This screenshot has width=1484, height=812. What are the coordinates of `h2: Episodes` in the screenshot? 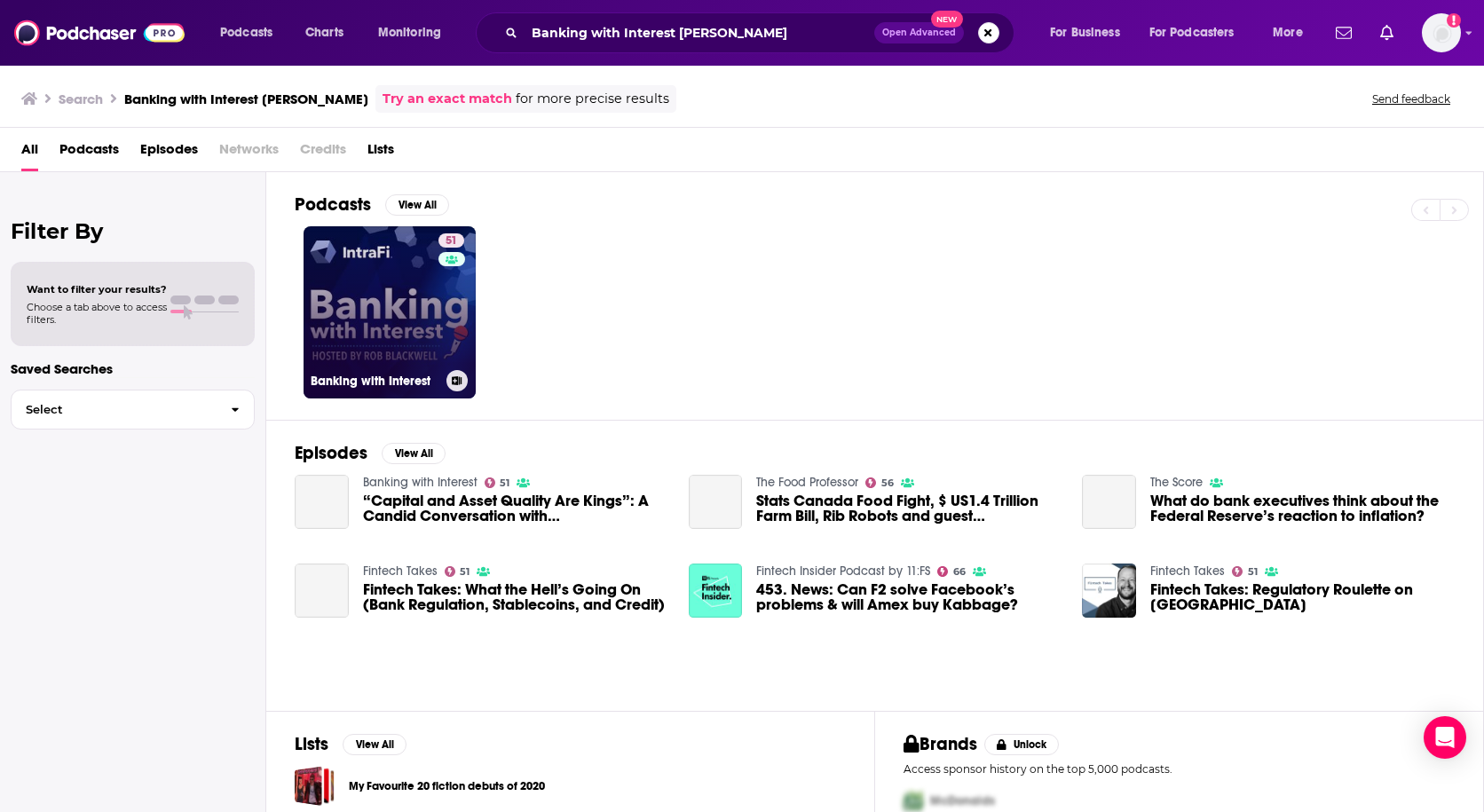 It's located at (331, 452).